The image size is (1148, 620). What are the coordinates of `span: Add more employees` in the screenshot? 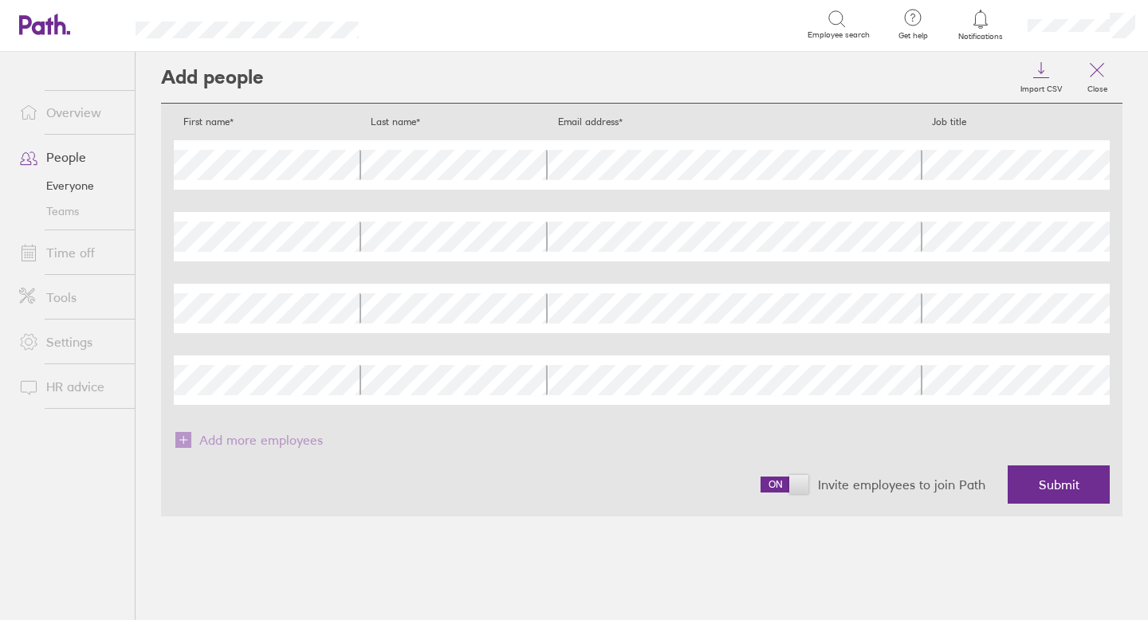 It's located at (261, 440).